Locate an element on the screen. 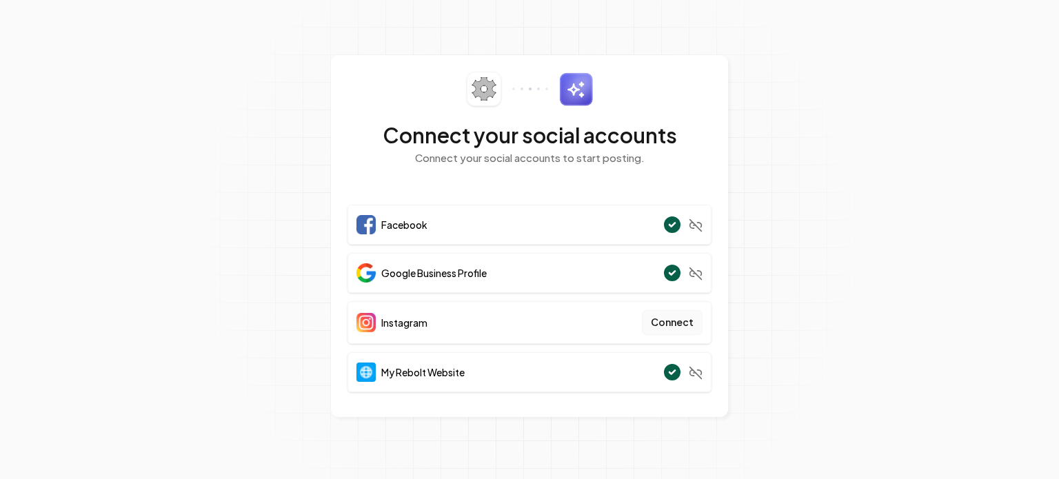  span: My Rebolt Website is located at coordinates (423, 372).